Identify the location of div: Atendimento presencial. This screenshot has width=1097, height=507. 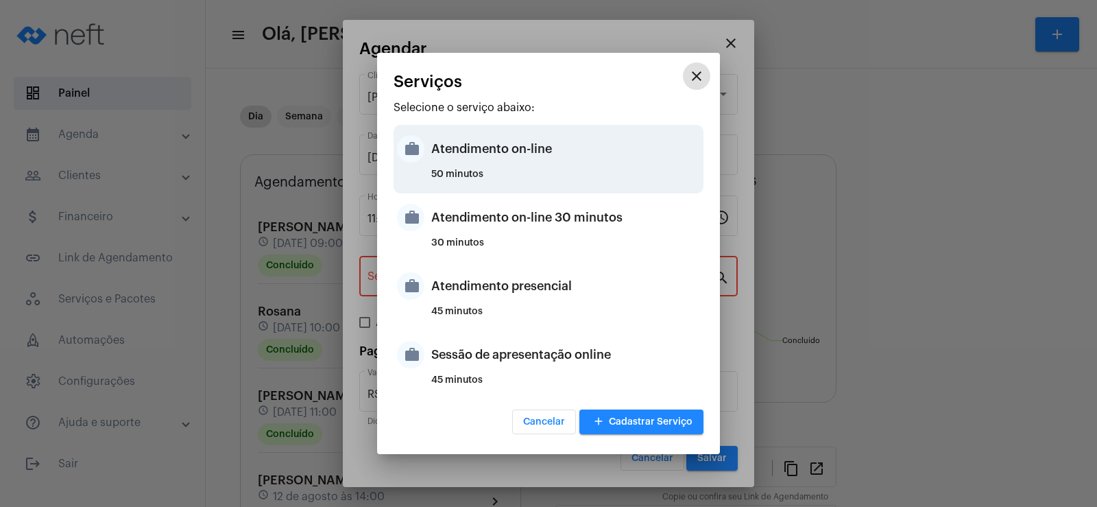
(566, 286).